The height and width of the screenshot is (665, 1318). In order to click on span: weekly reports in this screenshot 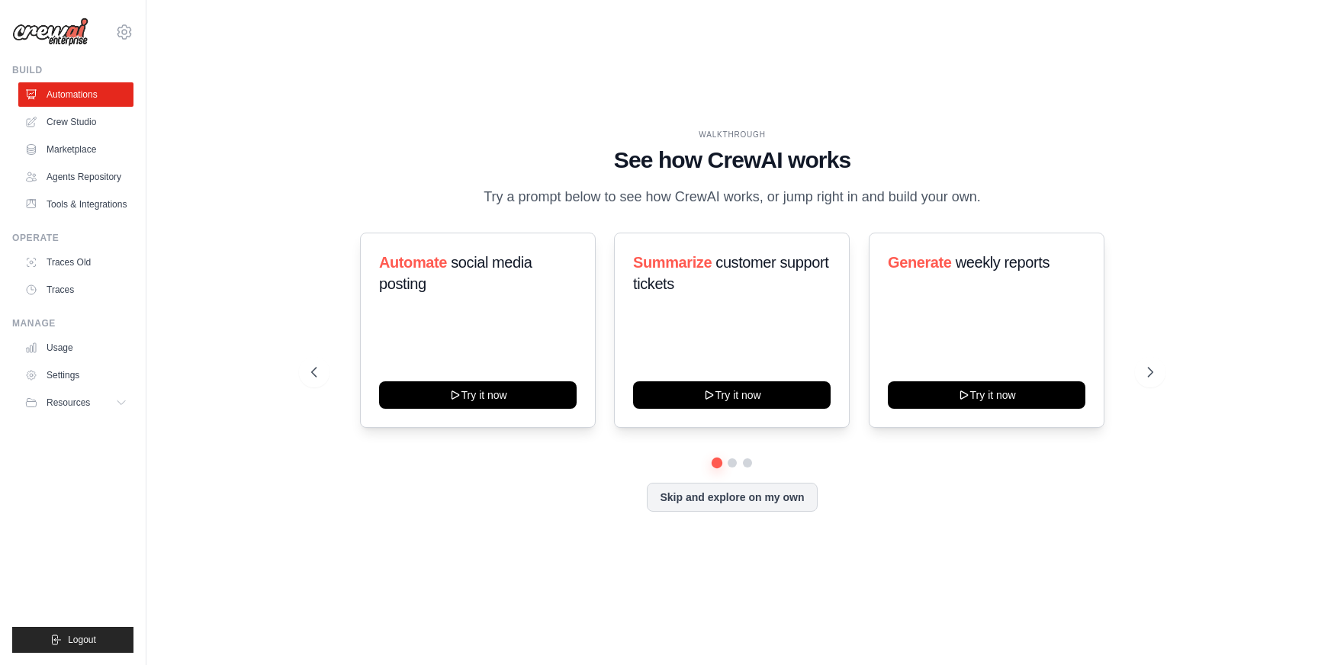, I will do `click(1001, 262)`.